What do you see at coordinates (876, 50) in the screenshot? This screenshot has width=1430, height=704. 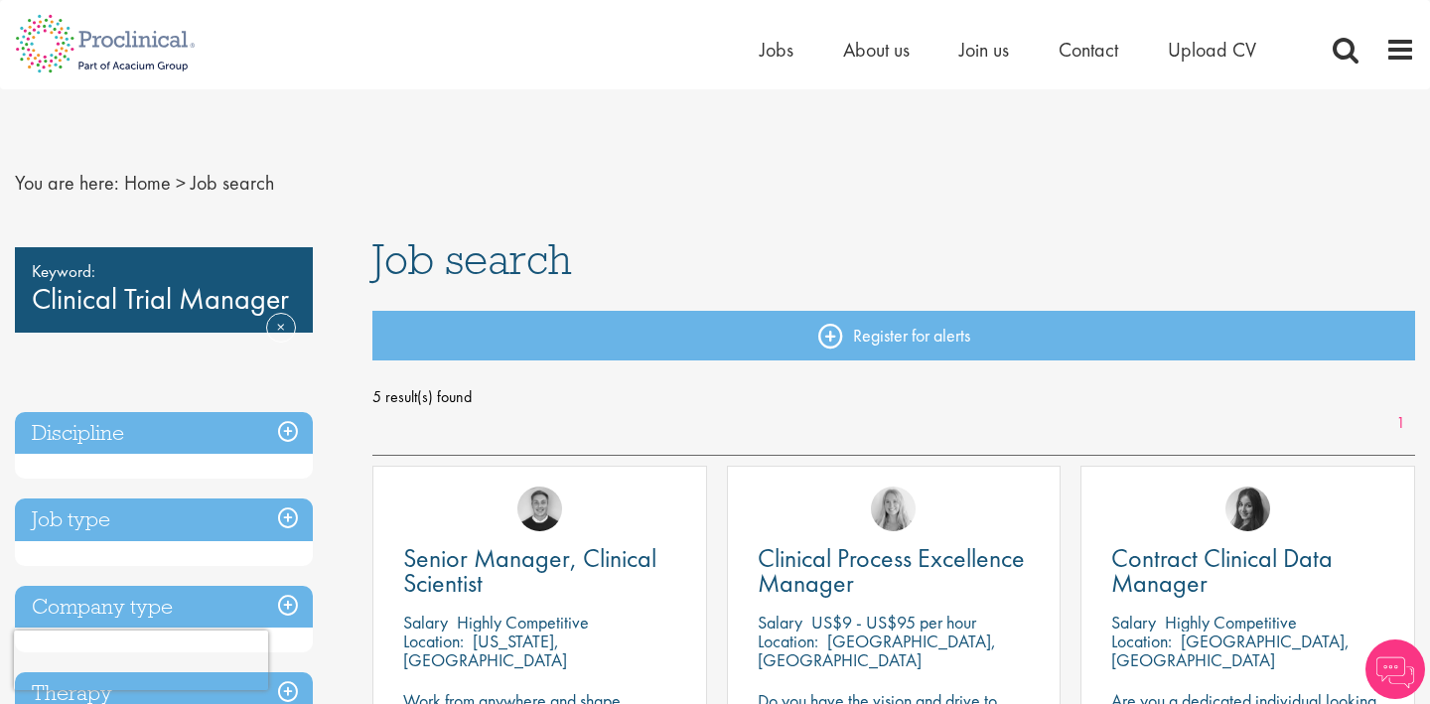 I see `span: About us` at bounding box center [876, 50].